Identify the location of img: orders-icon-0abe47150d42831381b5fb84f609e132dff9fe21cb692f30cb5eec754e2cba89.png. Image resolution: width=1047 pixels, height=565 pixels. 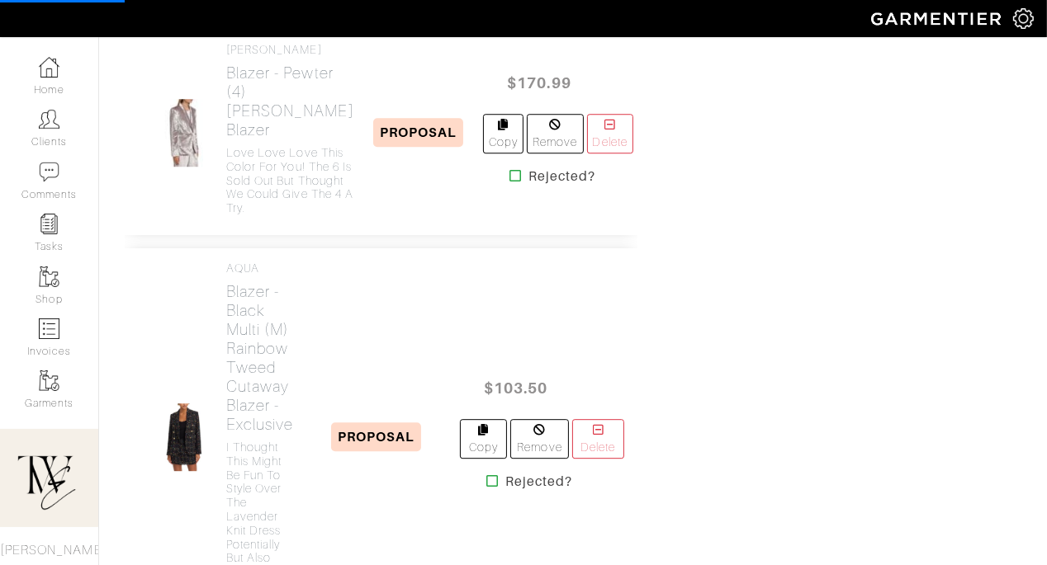
(49, 328).